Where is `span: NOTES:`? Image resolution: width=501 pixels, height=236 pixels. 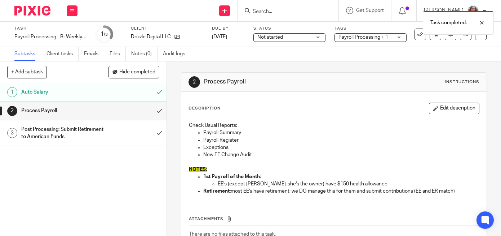
span: NOTES: is located at coordinates (198, 169).